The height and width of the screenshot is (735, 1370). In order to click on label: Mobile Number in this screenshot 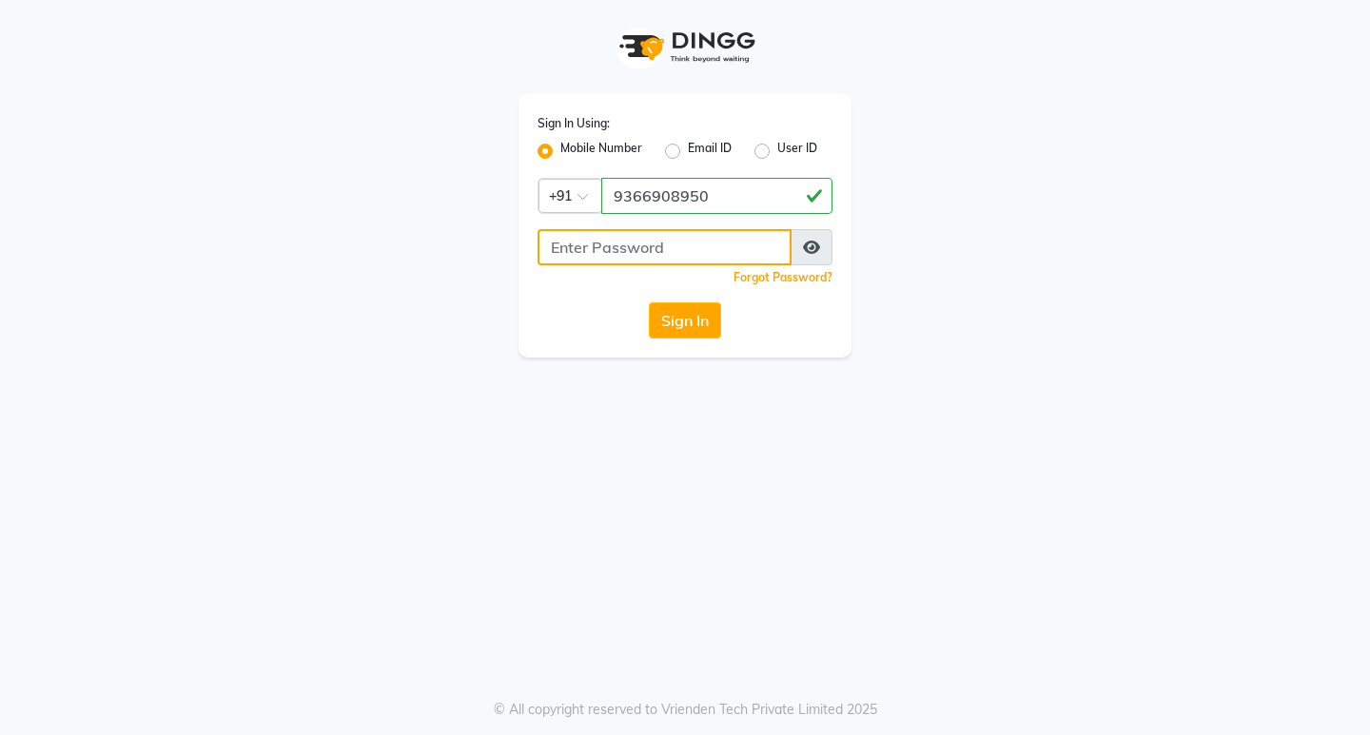, I will do `click(601, 151)`.